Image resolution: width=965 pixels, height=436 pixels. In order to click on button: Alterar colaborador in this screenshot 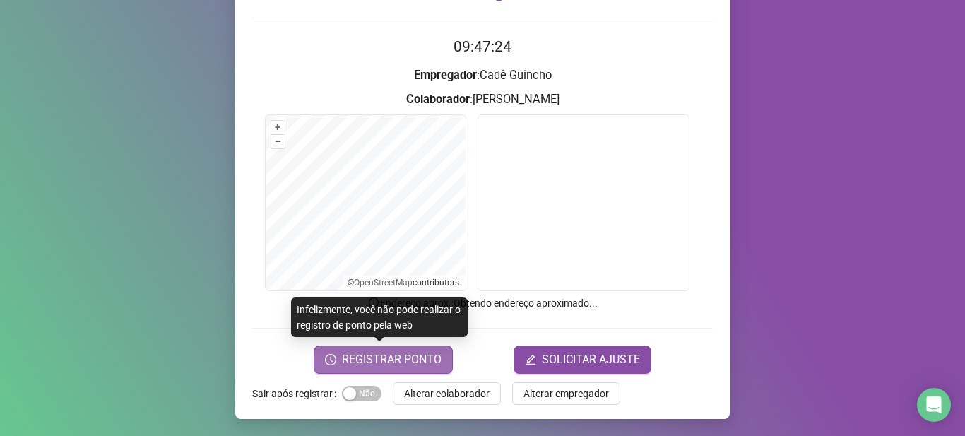, I will do `click(446, 393)`.